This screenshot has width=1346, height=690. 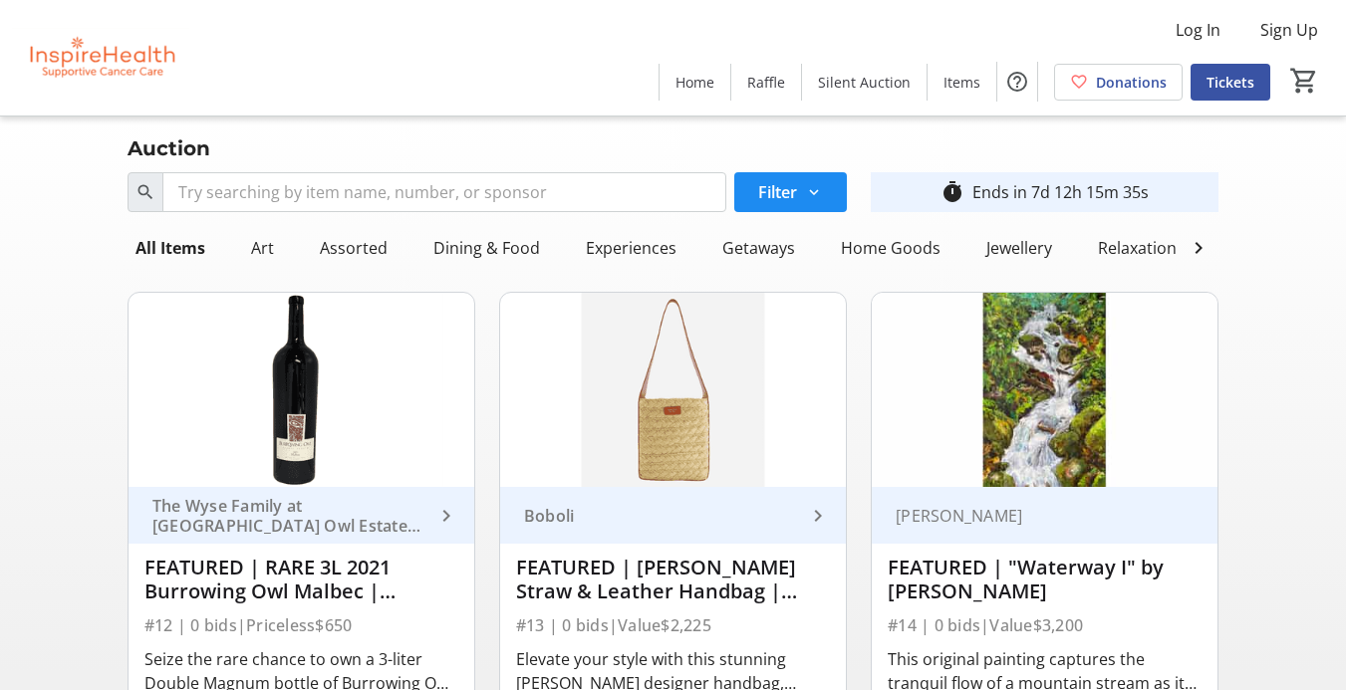 I want to click on img: InspireHealth Supportive Cancer Care's Logo, so click(x=101, y=58).